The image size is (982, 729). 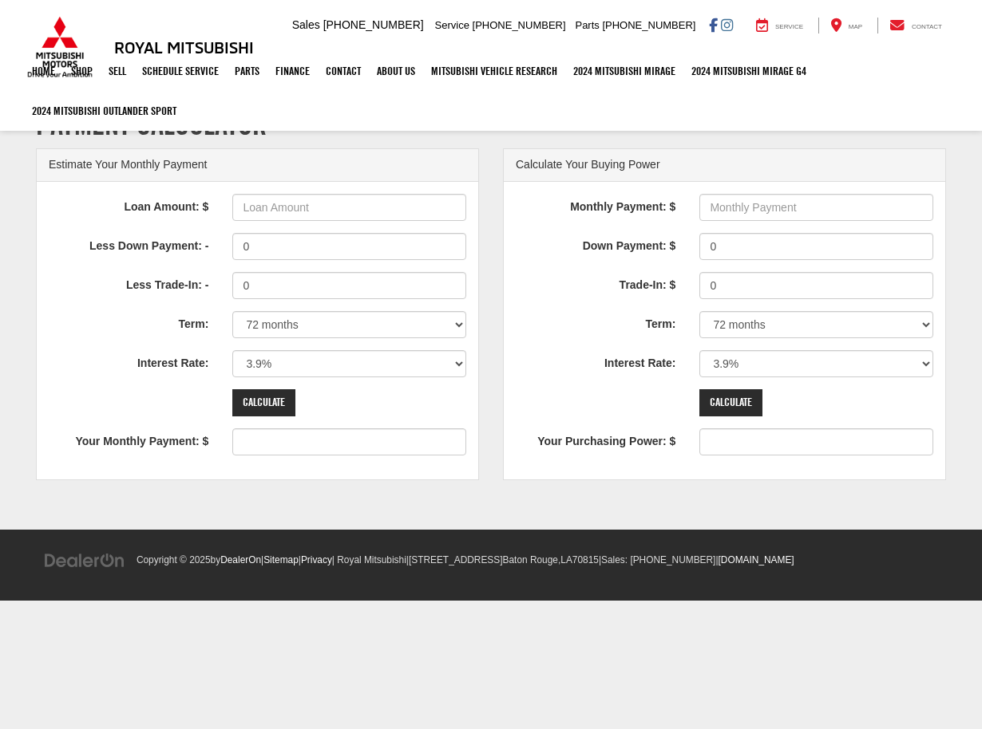 I want to click on img: b=99784818, so click(x=1, y=608).